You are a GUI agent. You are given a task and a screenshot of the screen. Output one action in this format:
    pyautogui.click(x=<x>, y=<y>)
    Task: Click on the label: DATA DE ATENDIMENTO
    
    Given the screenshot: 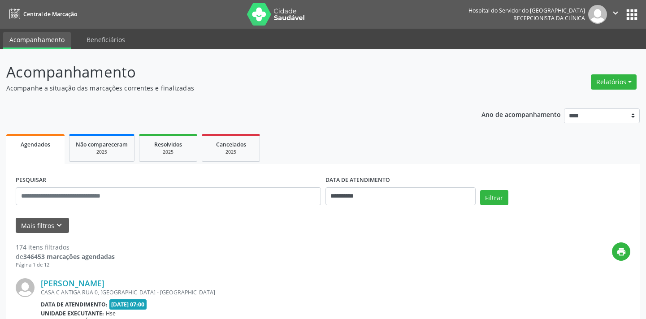 What is the action you would take?
    pyautogui.click(x=358, y=180)
    